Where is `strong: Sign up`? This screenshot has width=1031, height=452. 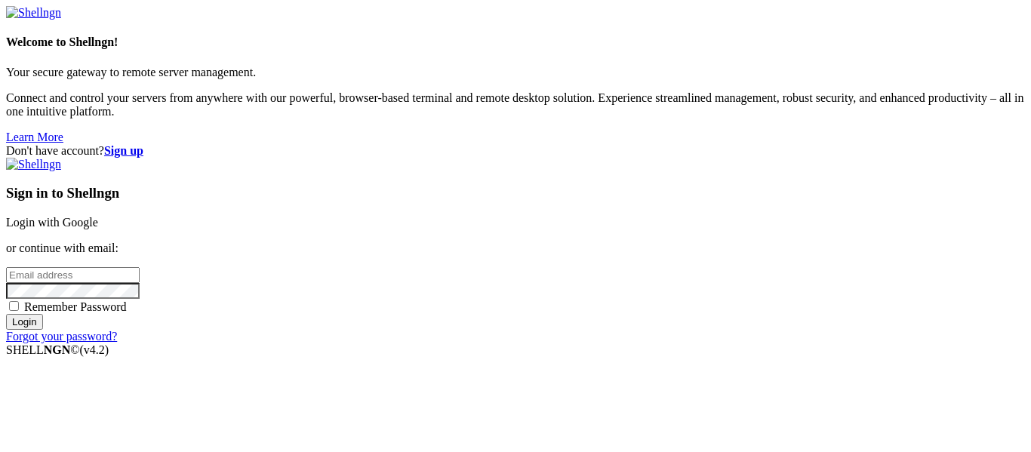 strong: Sign up is located at coordinates (124, 150).